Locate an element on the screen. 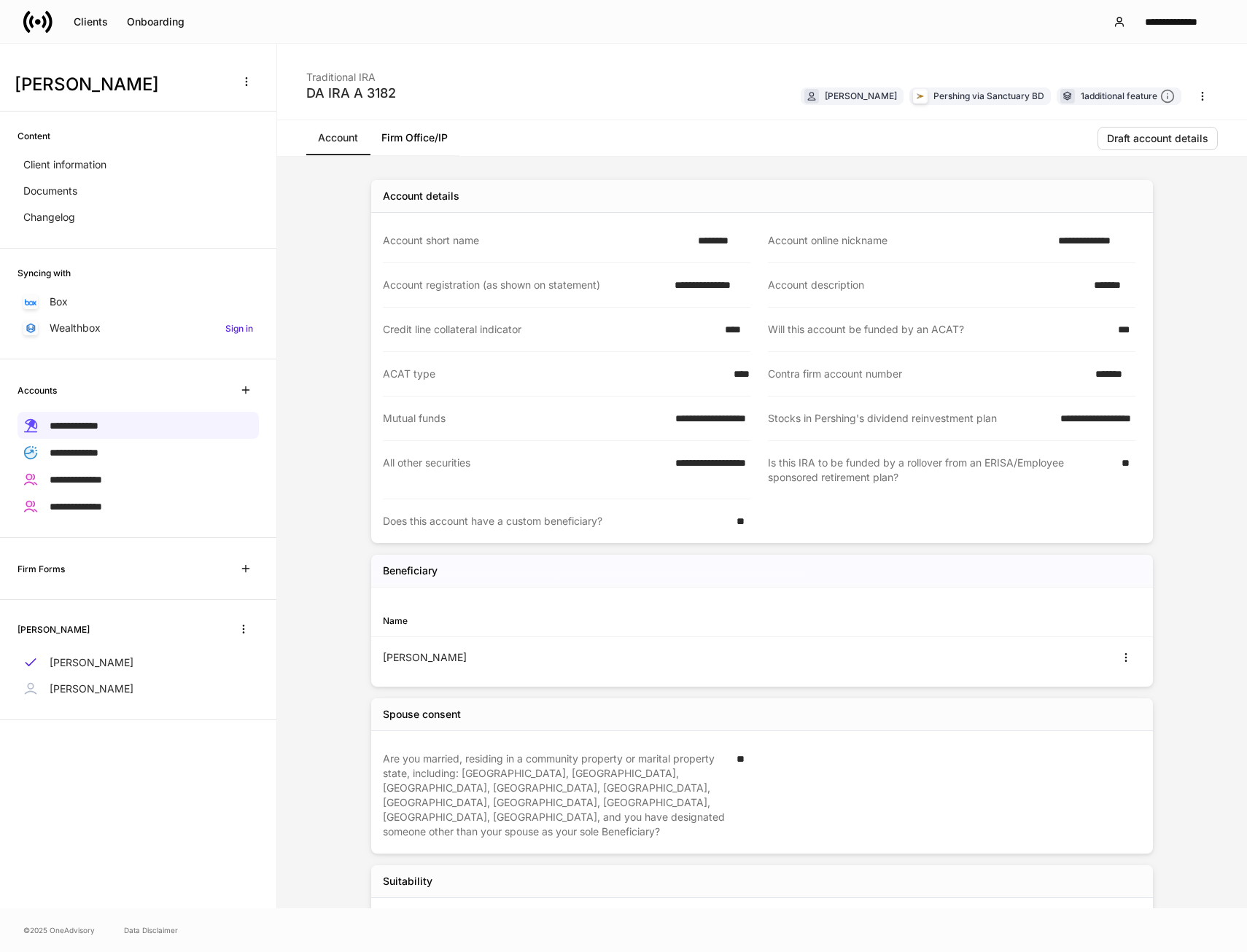 The height and width of the screenshot is (952, 1247). a: Changelog is located at coordinates (137, 217).